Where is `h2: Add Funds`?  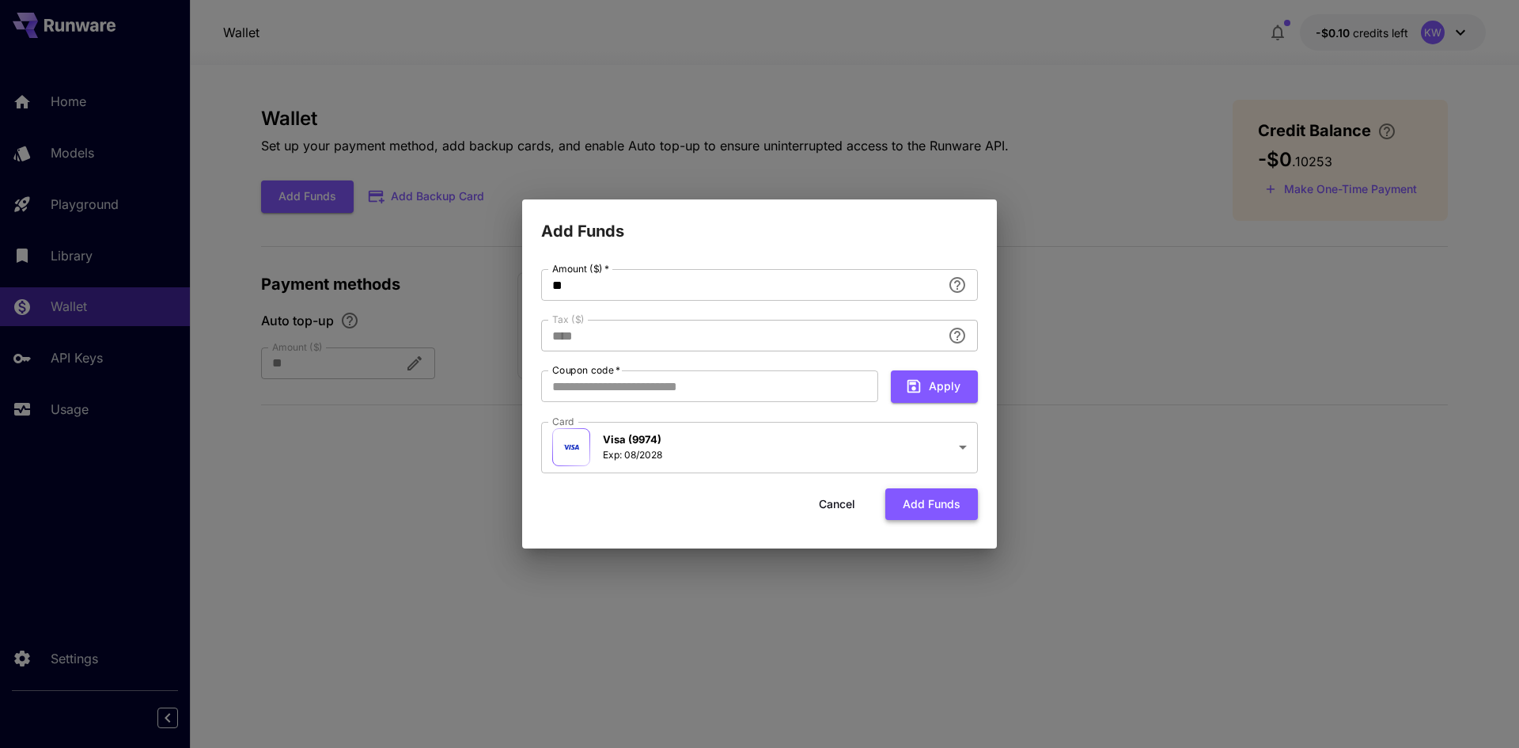
h2: Add Funds is located at coordinates (760, 222).